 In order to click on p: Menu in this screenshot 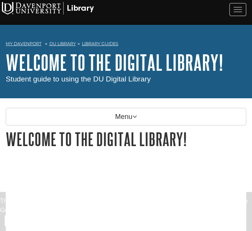, I will do `click(126, 117)`.